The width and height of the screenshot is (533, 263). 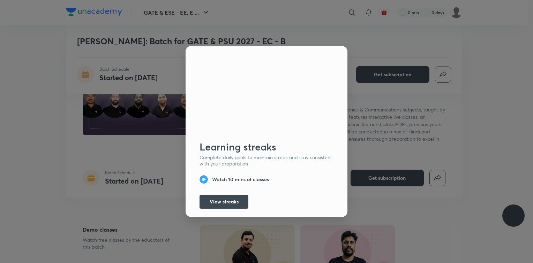 I want to click on div: Learning streaks, so click(x=269, y=147).